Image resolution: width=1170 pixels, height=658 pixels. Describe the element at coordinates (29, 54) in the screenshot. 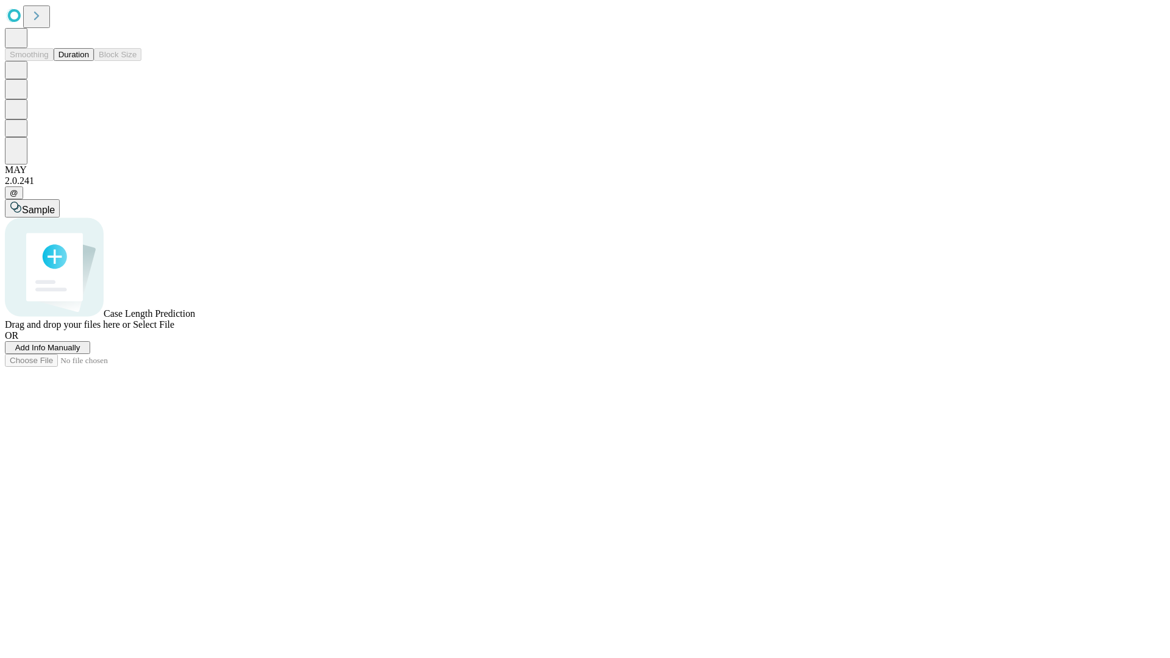

I see `button: Smoothing` at that location.